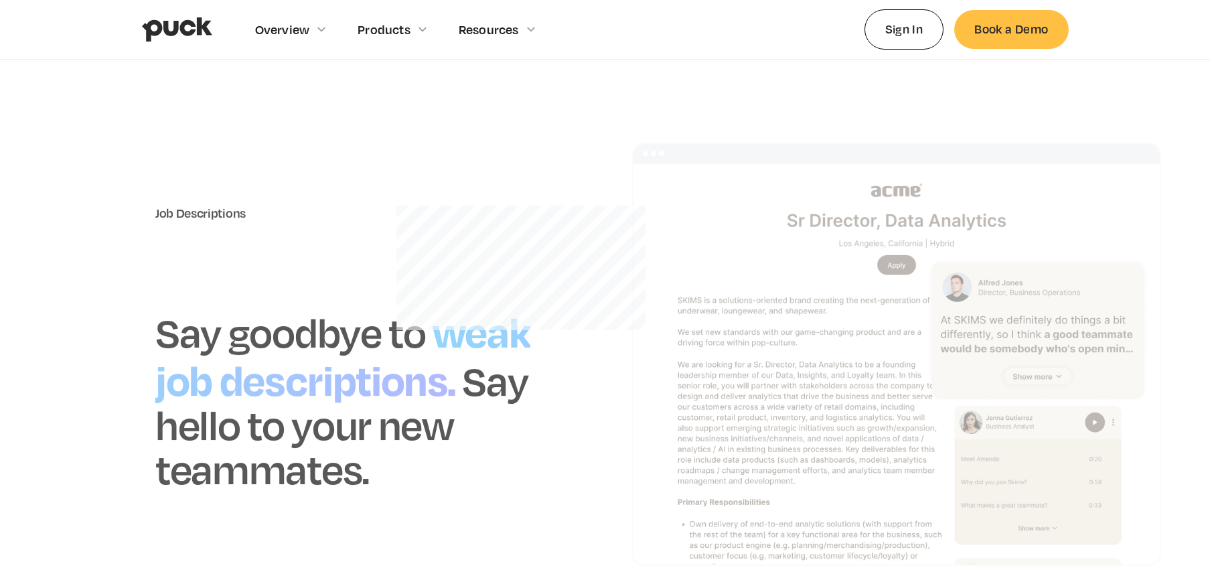 The height and width of the screenshot is (586, 1210). What do you see at coordinates (342, 424) in the screenshot?
I see `h1: Say hello to your new teammates.` at bounding box center [342, 424].